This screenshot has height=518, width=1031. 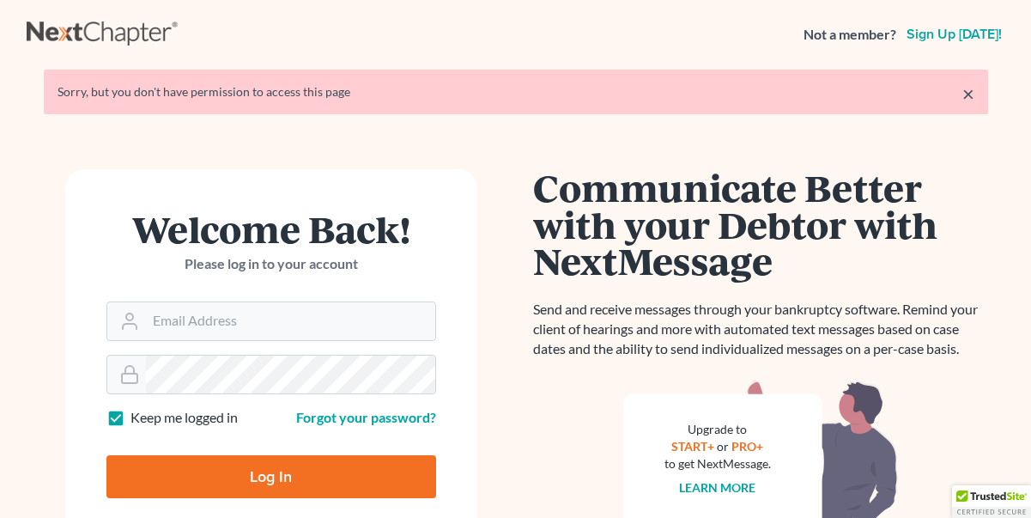 What do you see at coordinates (718, 464) in the screenshot?
I see `div: to get NextMessage.` at bounding box center [718, 464].